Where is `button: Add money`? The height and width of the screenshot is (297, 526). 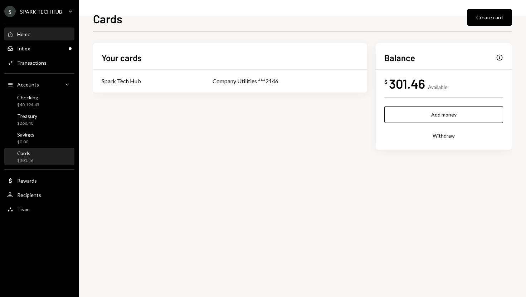
button: Add money is located at coordinates (443, 114).